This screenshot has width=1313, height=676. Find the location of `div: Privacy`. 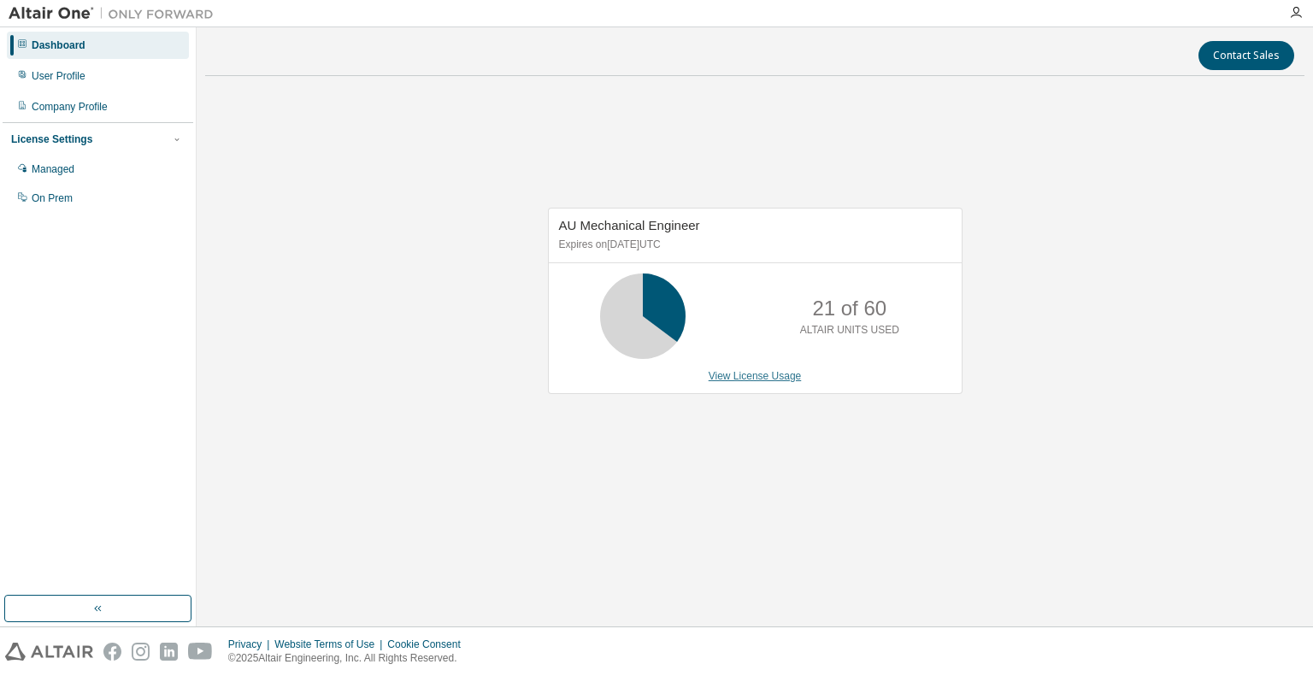

div: Privacy is located at coordinates (251, 644).